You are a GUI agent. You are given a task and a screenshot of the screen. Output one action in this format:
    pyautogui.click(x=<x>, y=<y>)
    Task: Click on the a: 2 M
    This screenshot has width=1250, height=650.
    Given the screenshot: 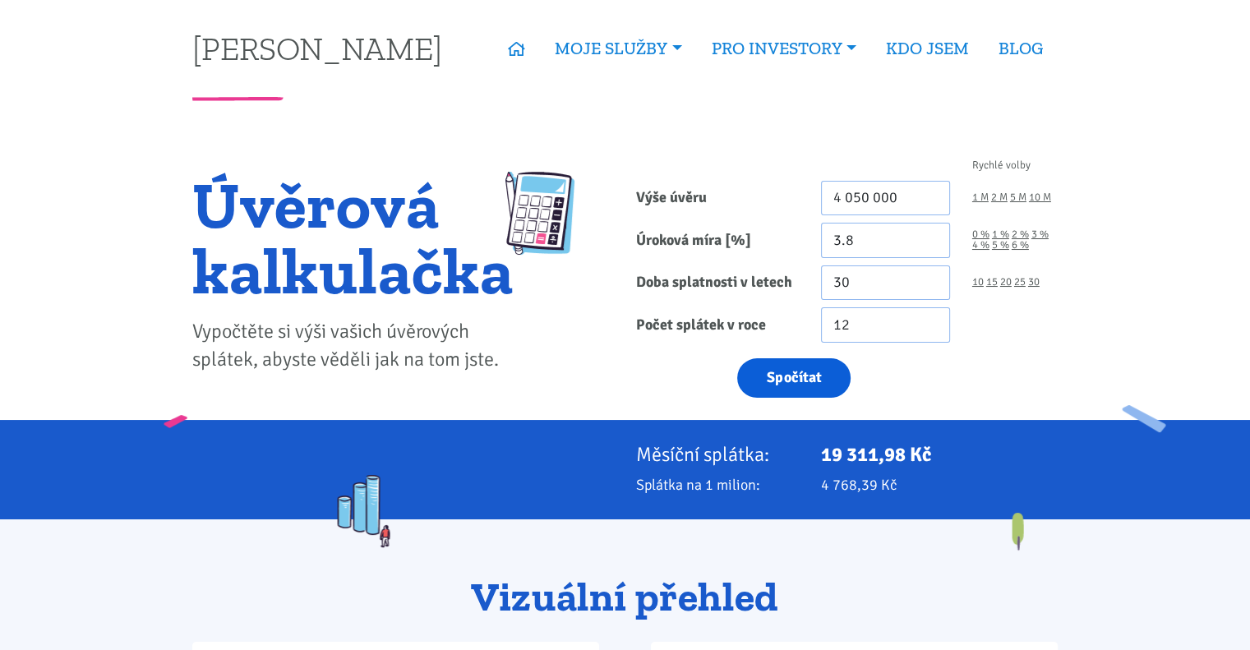 What is the action you would take?
    pyautogui.click(x=999, y=197)
    